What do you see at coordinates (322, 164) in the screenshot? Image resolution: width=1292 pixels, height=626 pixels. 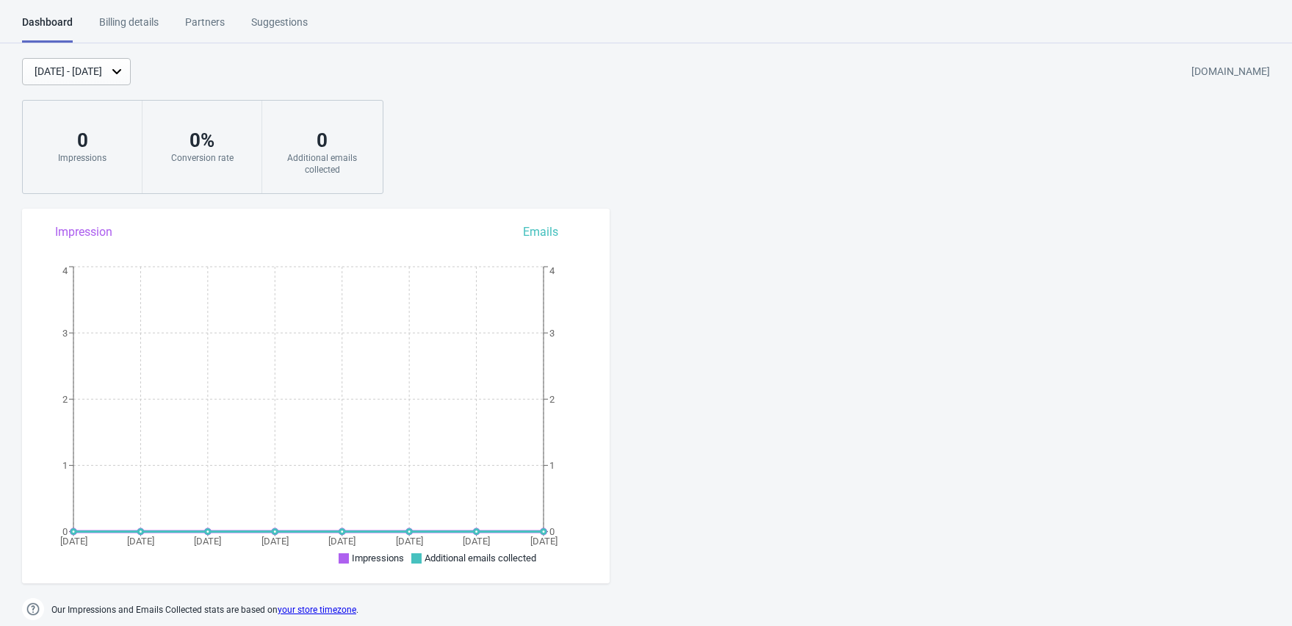 I see `div: Additional emails collected` at bounding box center [322, 164].